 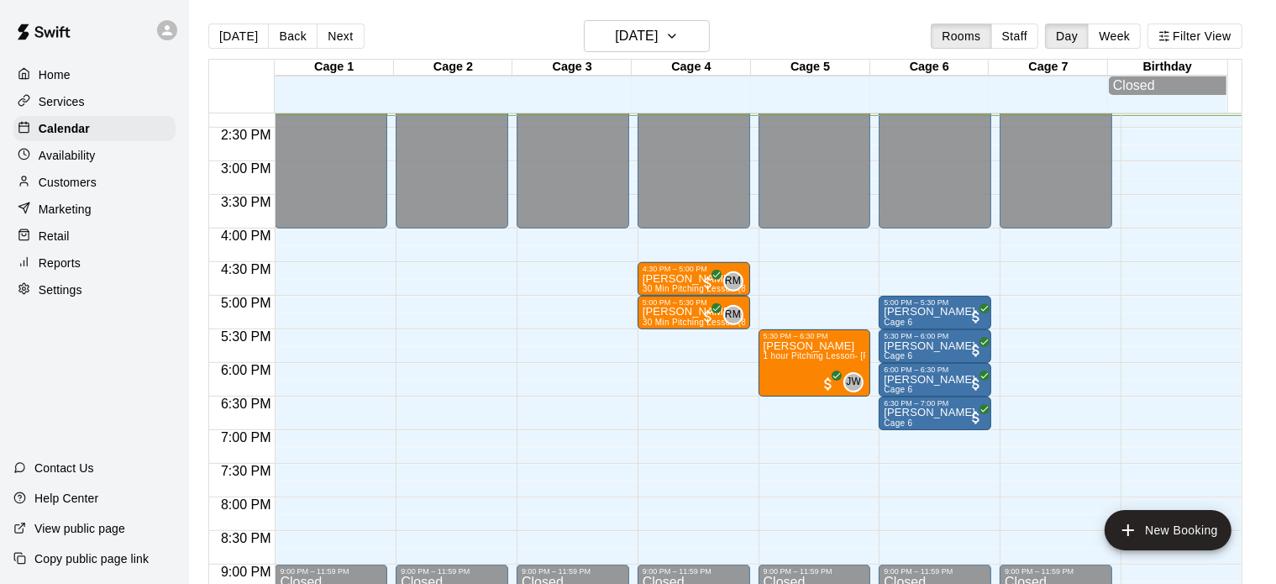 What do you see at coordinates (60, 290) in the screenshot?
I see `p: Settings` at bounding box center [60, 290].